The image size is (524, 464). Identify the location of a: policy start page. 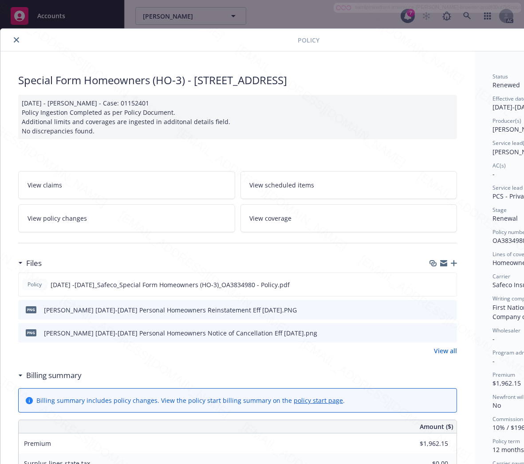
(318, 400).